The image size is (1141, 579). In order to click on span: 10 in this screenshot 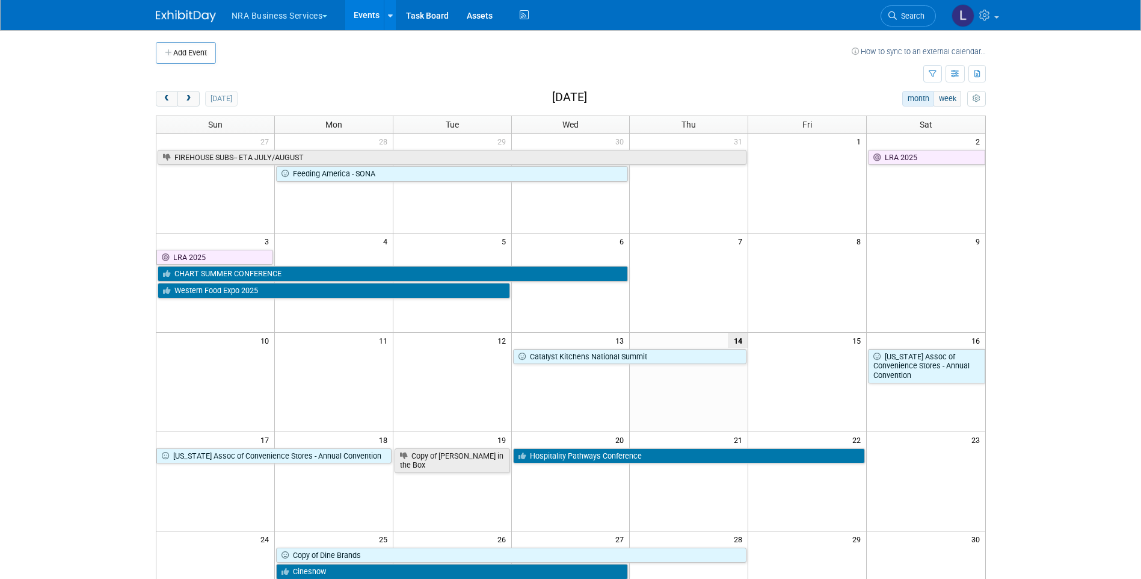, I will do `click(266, 340)`.